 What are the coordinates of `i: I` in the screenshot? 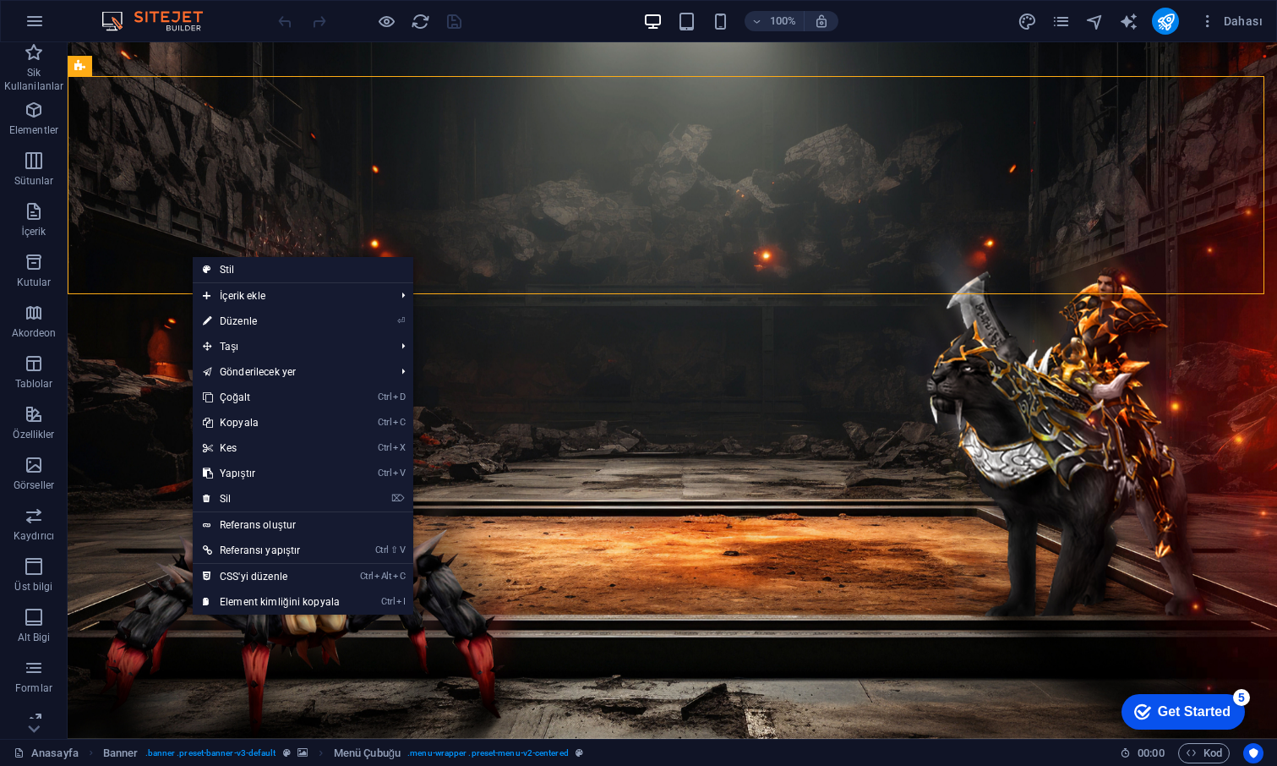 It's located at (401, 601).